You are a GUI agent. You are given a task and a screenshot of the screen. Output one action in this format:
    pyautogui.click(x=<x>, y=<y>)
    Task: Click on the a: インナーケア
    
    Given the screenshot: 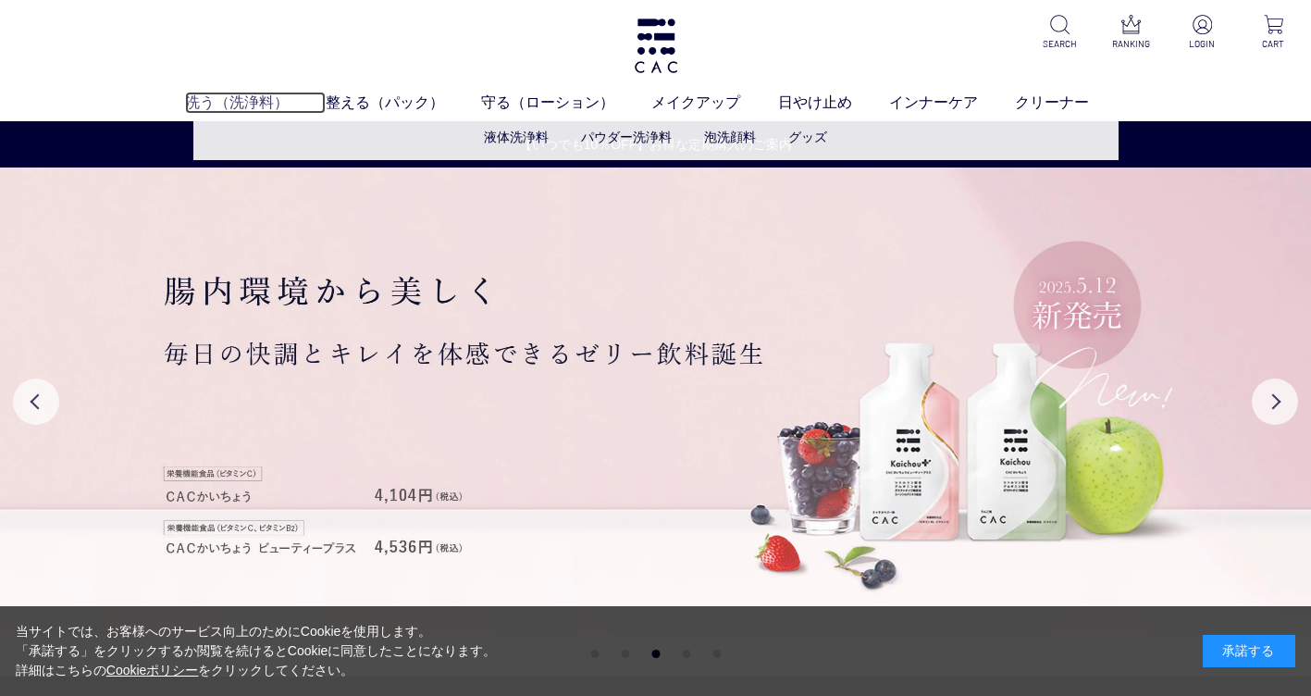 What is the action you would take?
    pyautogui.click(x=952, y=103)
    